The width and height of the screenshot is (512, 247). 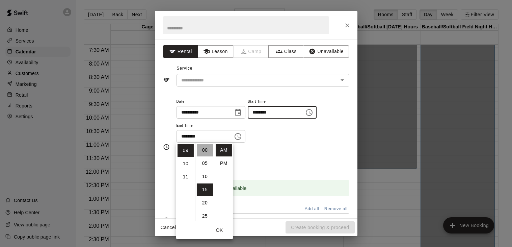 I want to click on button: Rental, so click(x=181, y=51).